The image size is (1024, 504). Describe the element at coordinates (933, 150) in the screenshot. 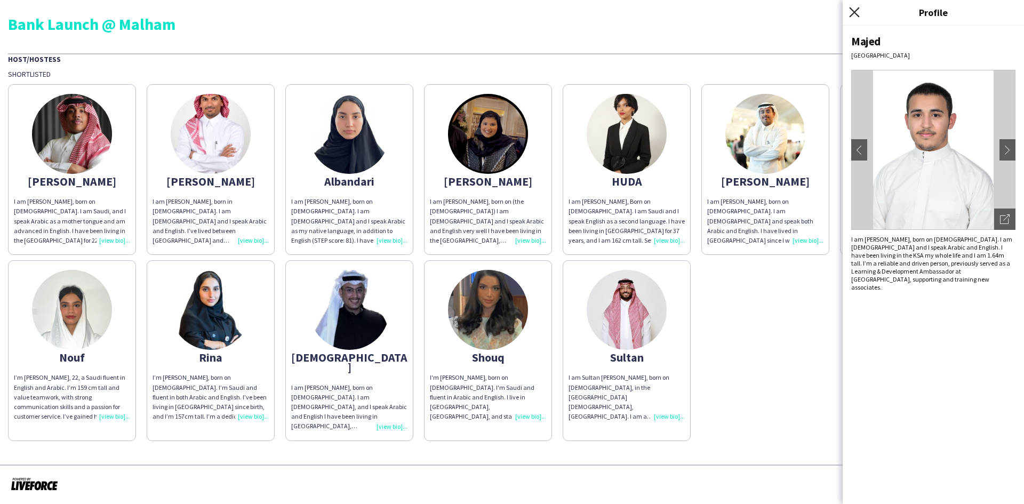

I see `img: Crew avatar or photo` at that location.